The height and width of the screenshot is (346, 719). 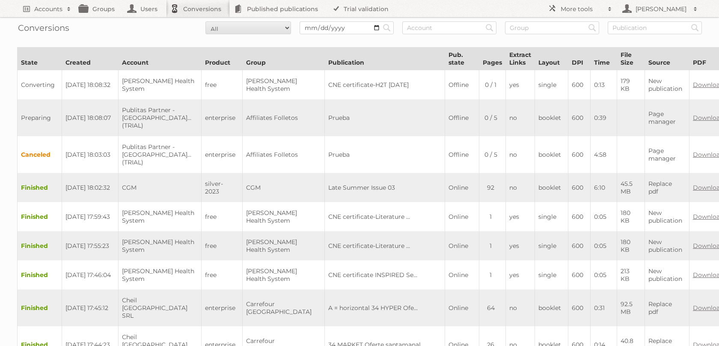 I want to click on td: Affiliates Folletos, so click(x=284, y=118).